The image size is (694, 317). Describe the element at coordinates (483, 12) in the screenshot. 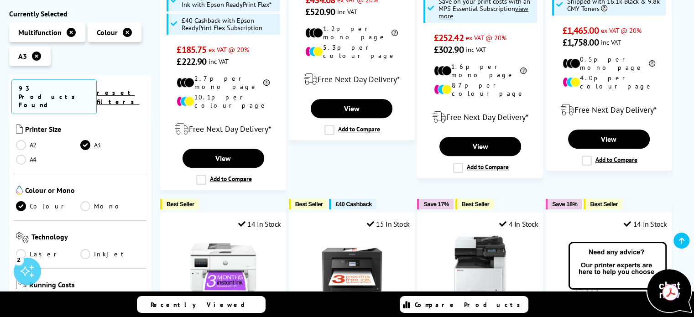

I see `u: view more` at that location.